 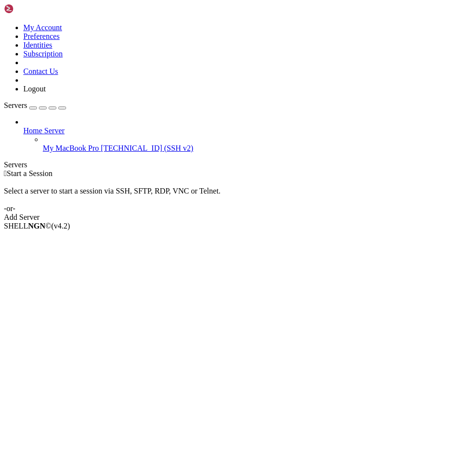 I want to click on span: My MacBook Pro, so click(x=71, y=148).